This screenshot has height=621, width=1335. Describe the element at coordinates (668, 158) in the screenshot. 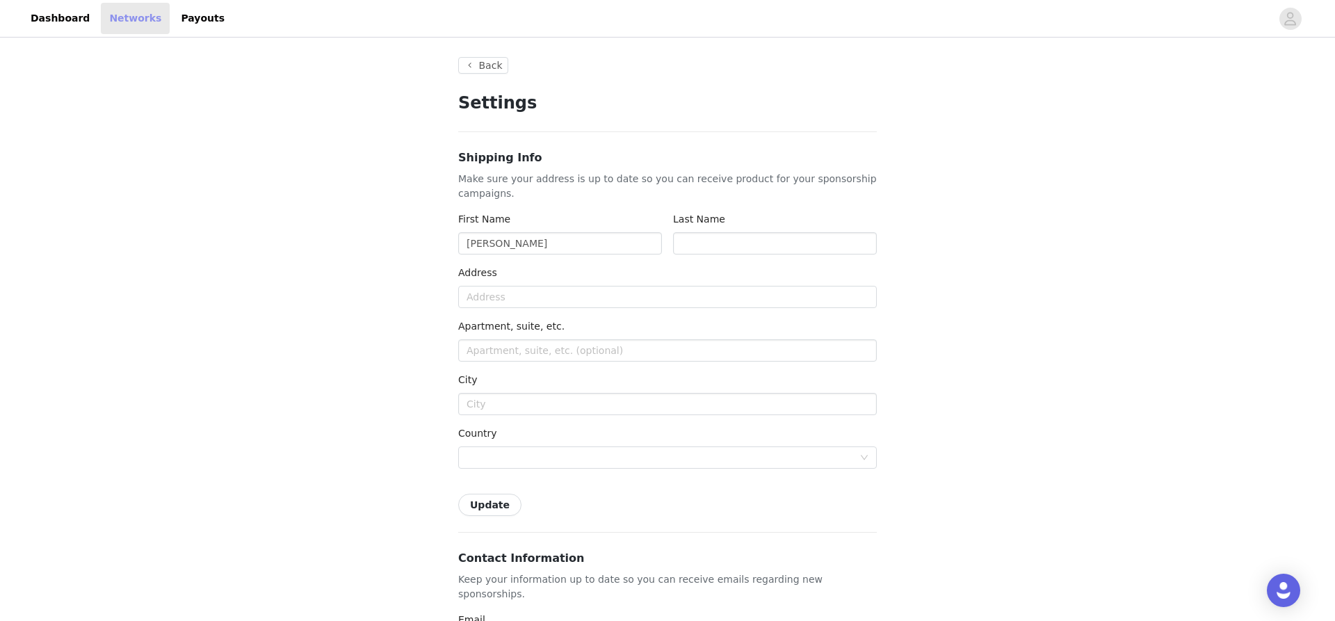

I see `h3: Shipping Info` at that location.